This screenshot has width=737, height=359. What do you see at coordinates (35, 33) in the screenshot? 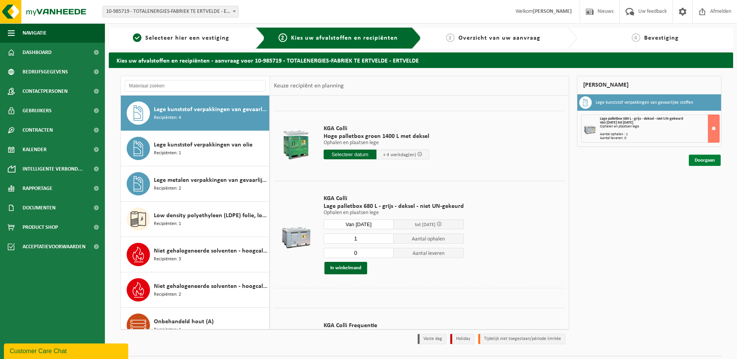
I see `span: Navigatie` at bounding box center [35, 33].